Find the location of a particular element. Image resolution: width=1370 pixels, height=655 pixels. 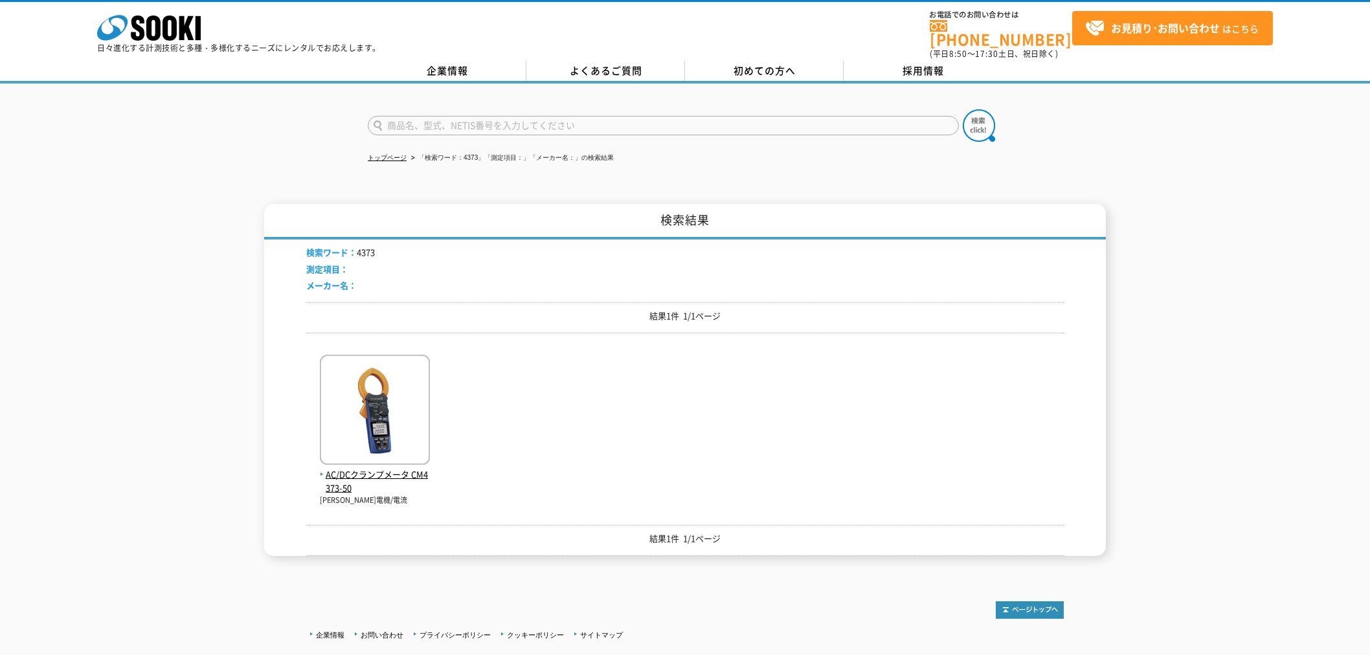

a: トップページ is located at coordinates (387, 157).